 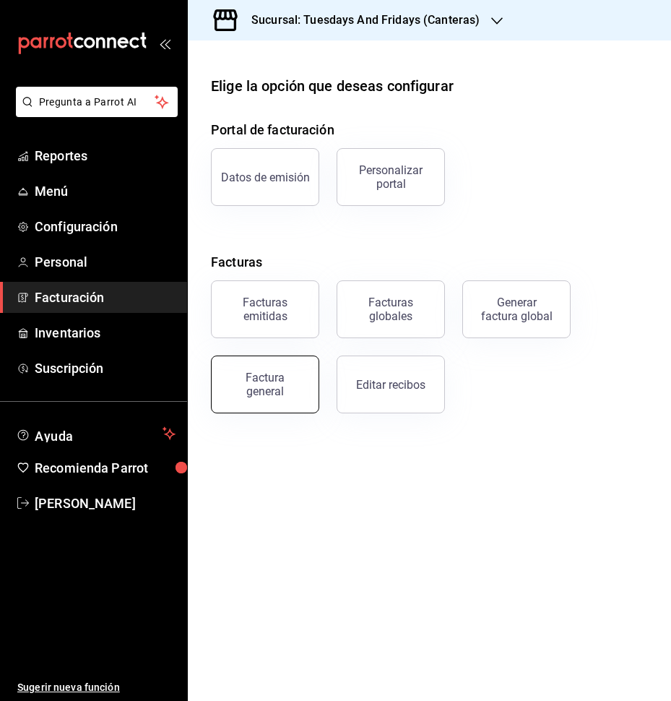 I want to click on span: Ayuda, so click(x=95, y=433).